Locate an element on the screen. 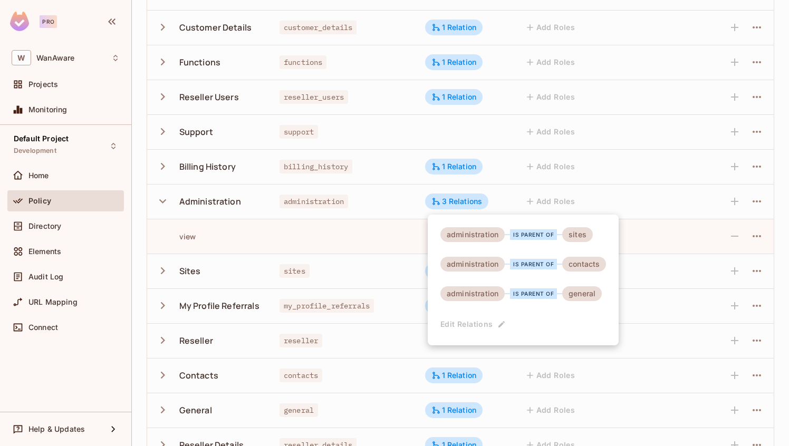 The width and height of the screenshot is (789, 446). div: sites is located at coordinates (578, 235).